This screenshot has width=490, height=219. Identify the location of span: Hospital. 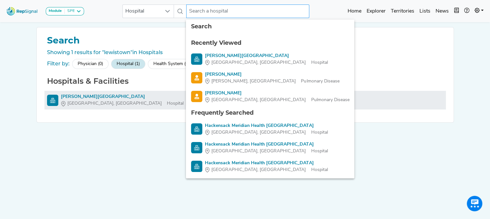
(142, 11).